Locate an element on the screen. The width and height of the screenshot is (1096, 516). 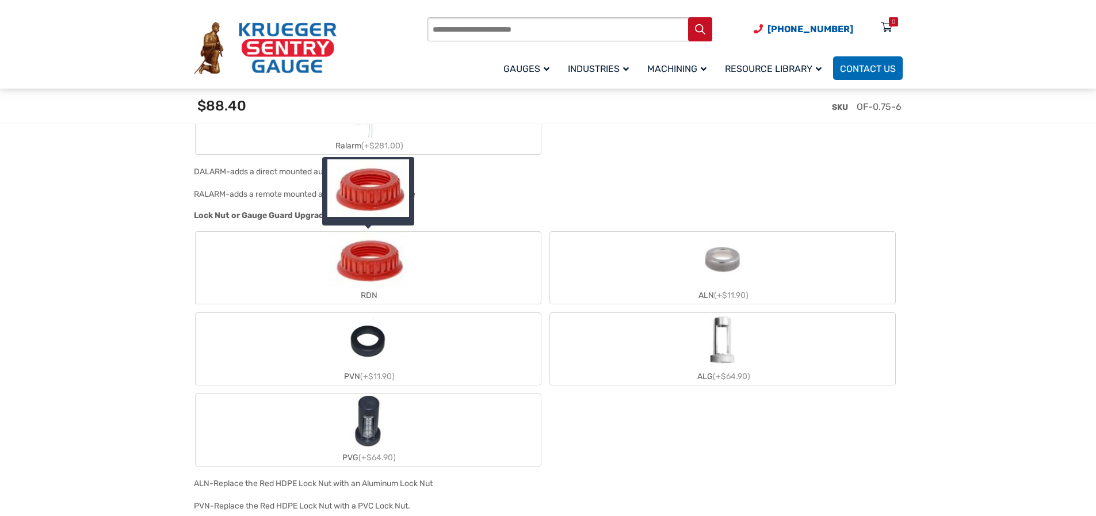
a: Machining is located at coordinates (679, 68).